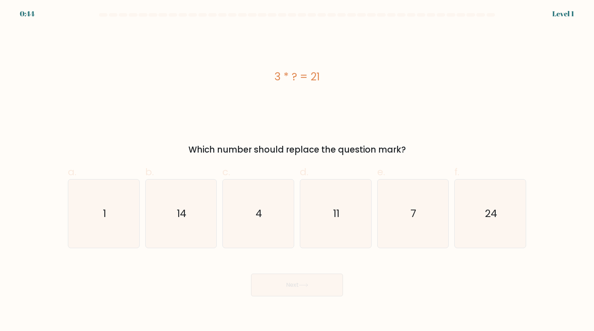 The width and height of the screenshot is (594, 331). Describe the element at coordinates (150, 171) in the screenshot. I see `span: b.` at that location.